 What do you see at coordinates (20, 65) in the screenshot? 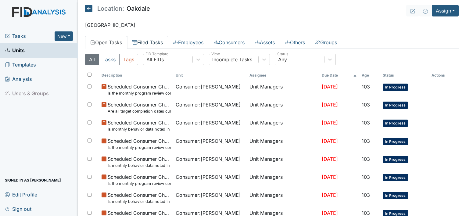
I see `span: Templates` at bounding box center [20, 65].